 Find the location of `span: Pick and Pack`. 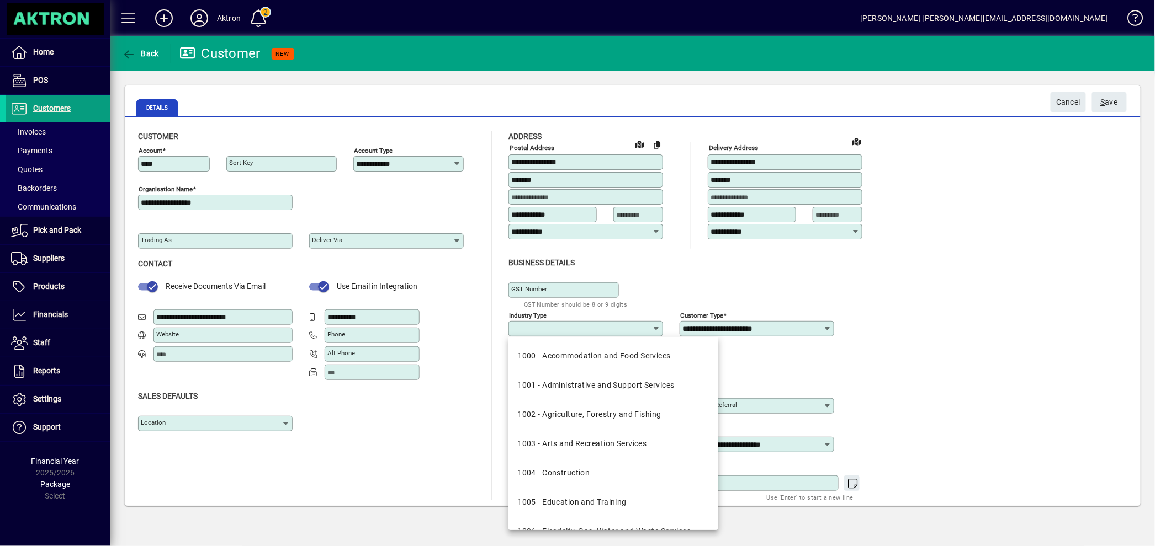

span: Pick and Pack is located at coordinates (57, 230).